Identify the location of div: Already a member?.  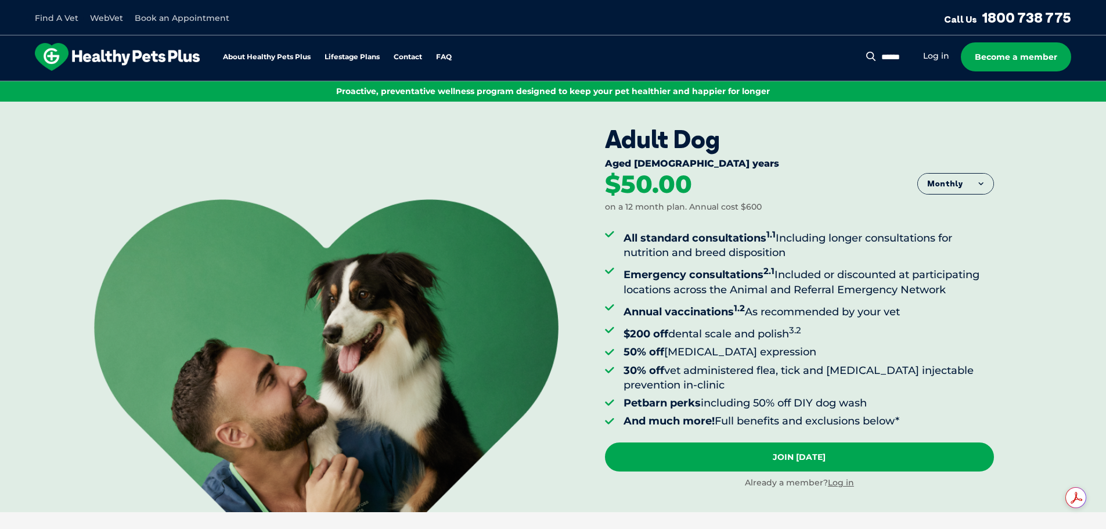
(800, 483).